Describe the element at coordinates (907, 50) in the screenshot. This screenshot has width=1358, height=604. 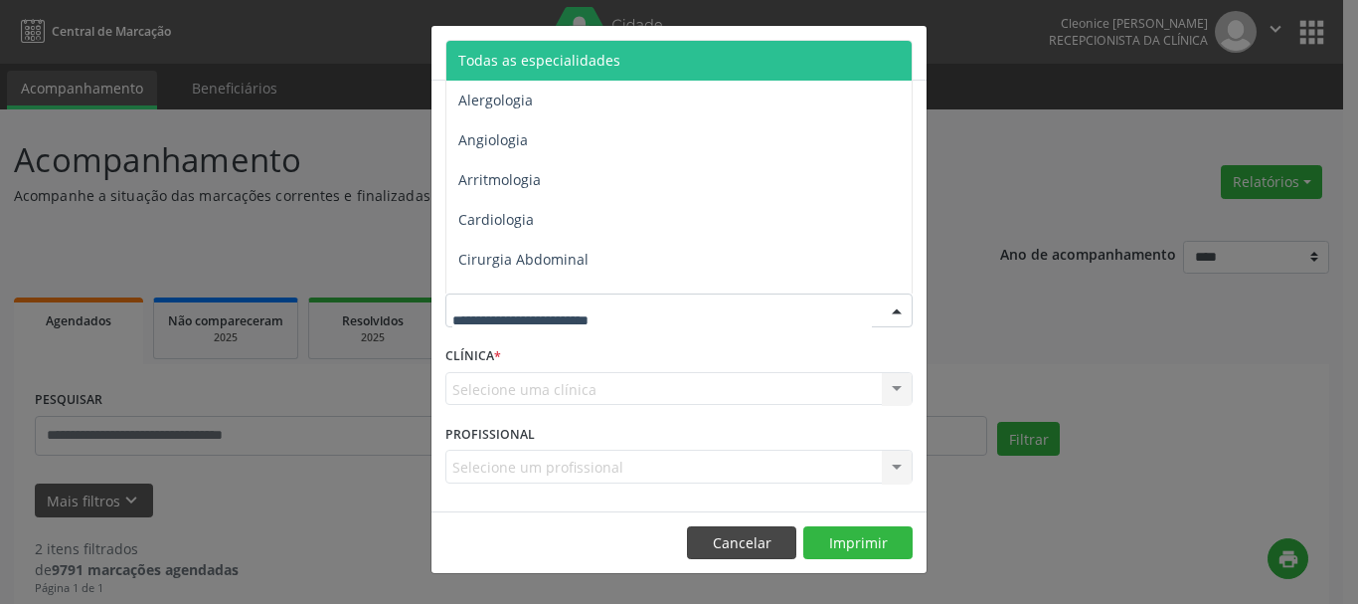
I see `button: Close` at that location.